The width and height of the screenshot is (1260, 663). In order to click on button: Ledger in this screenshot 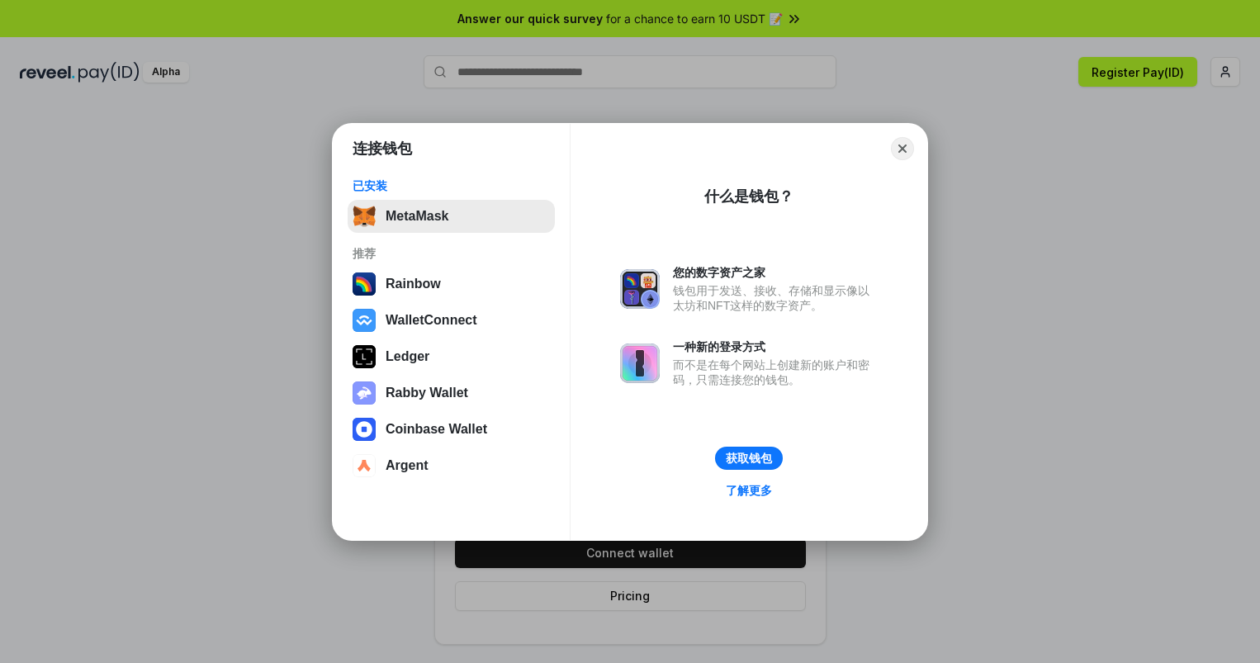, I will do `click(451, 357)`.